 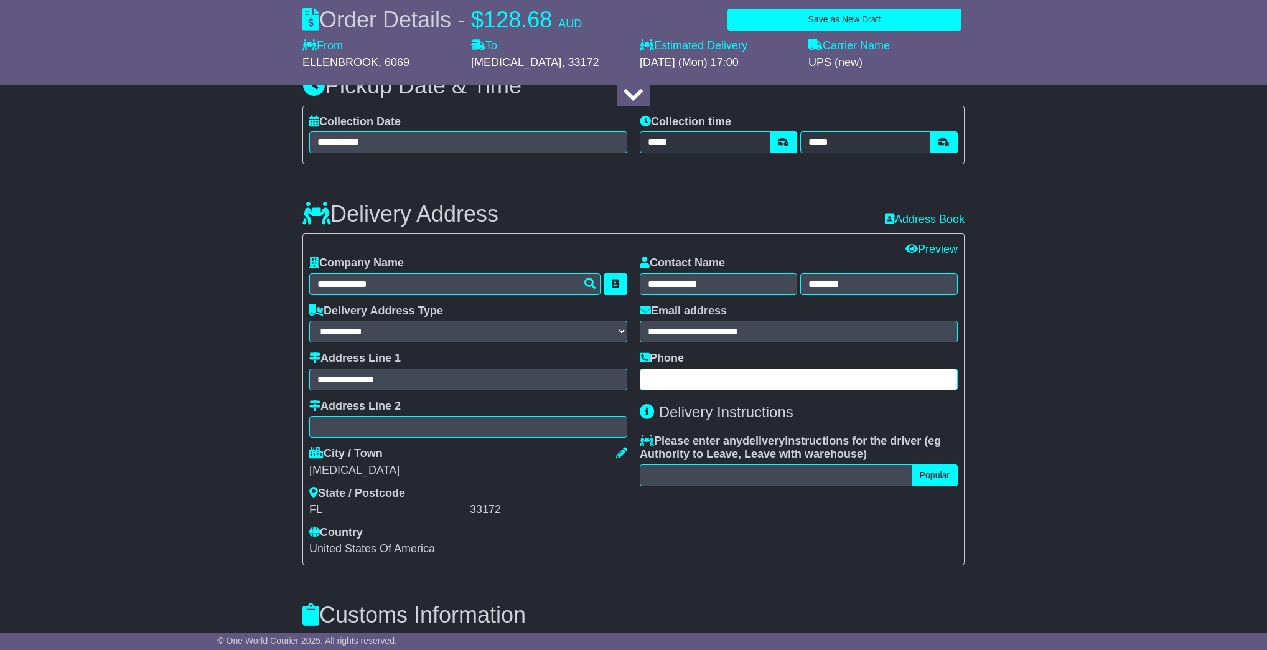 I want to click on label: To, so click(x=484, y=46).